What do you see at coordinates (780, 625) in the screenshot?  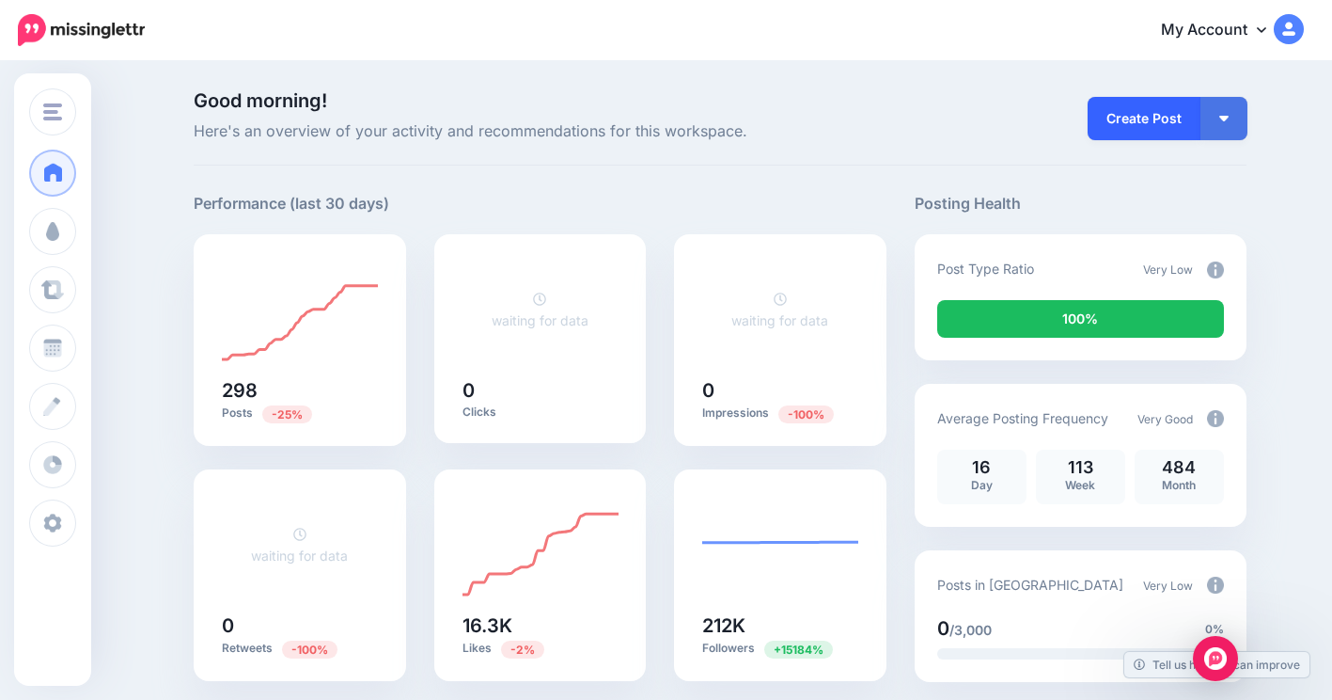 I see `h5: 212K` at bounding box center [780, 625].